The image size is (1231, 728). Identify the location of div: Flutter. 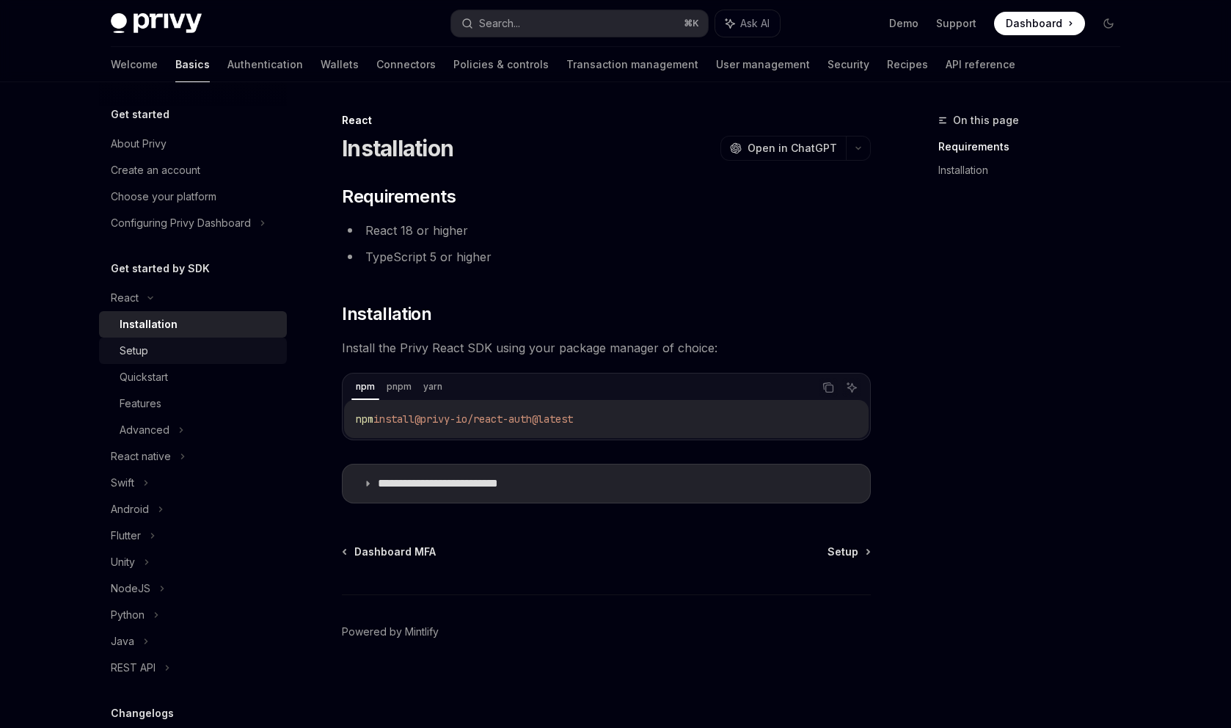
(125, 536).